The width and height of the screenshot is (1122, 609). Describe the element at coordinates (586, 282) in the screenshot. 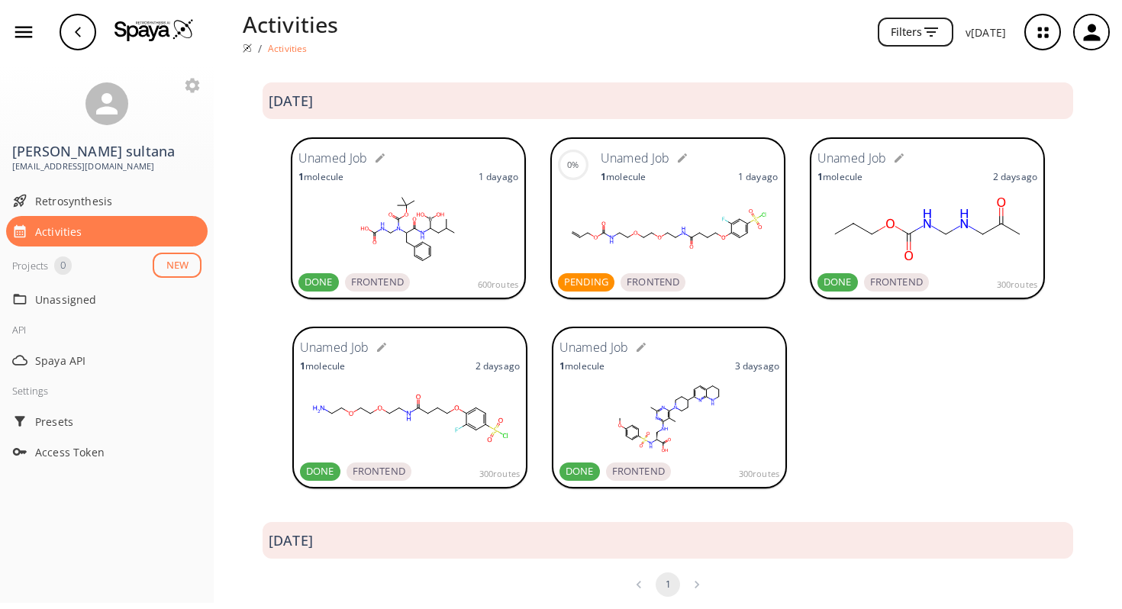

I see `span: PENDING` at that location.